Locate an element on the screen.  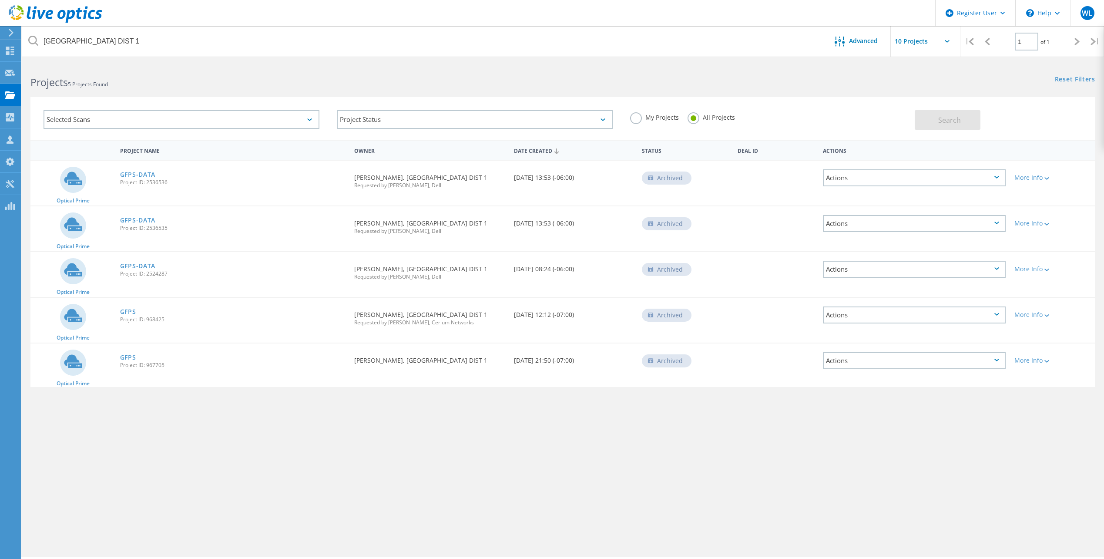
span: 5 Projects Found is located at coordinates (88, 84).